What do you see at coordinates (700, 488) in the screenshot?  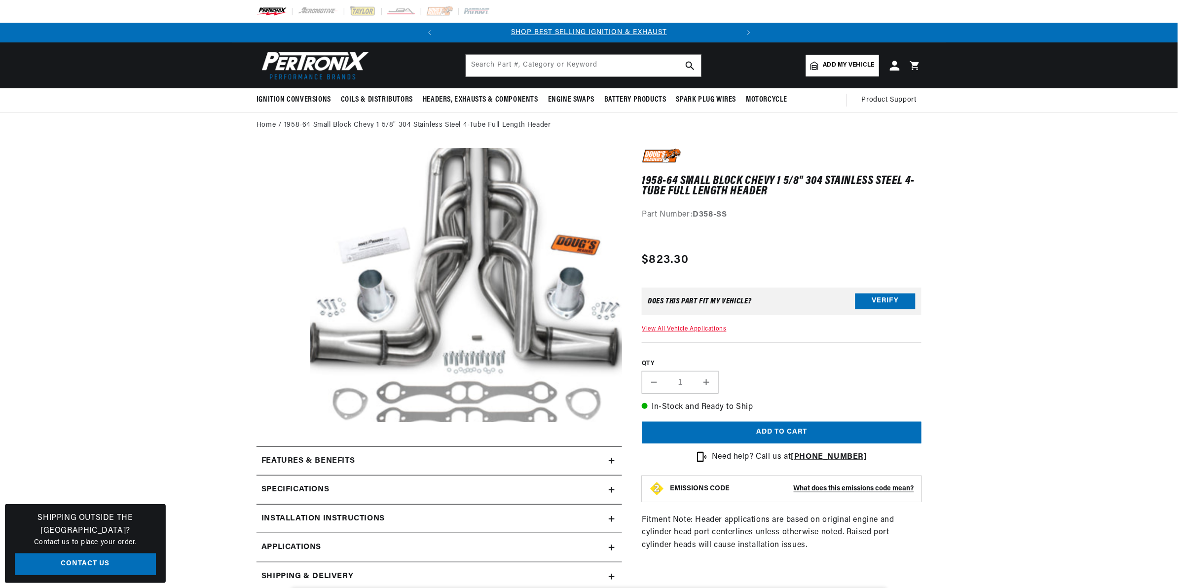 I see `strong: EMISSIONS CODE` at bounding box center [700, 488].